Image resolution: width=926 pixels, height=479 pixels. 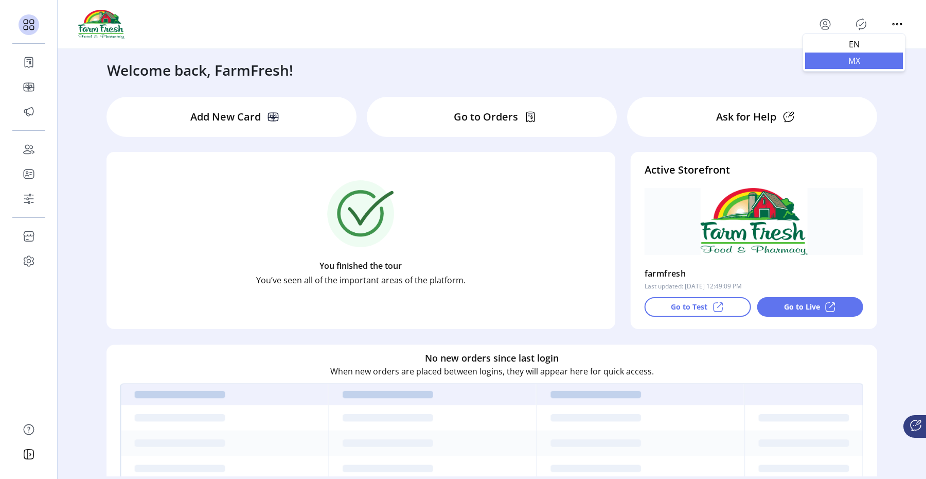 What do you see at coordinates (861, 24) in the screenshot?
I see `button: Publisher Panel` at bounding box center [861, 24].